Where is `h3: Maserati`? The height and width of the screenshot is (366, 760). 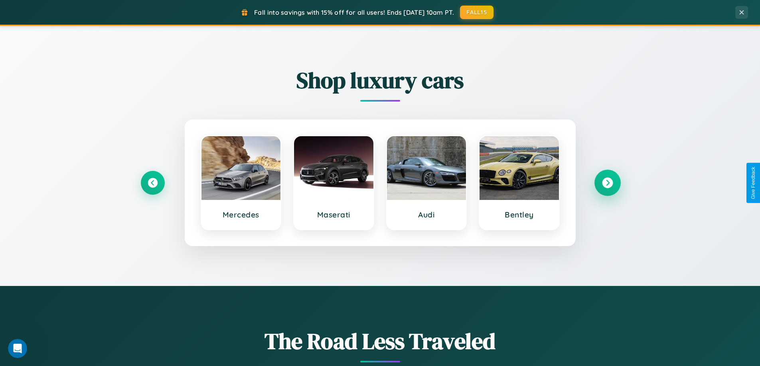
h3: Maserati is located at coordinates (333, 215).